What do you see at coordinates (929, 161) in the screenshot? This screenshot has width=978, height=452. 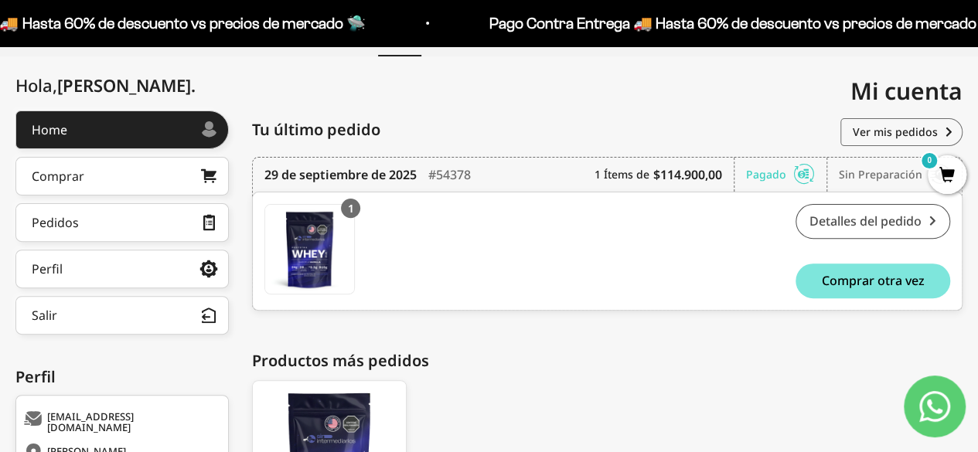 I see `mark: 0` at bounding box center [929, 161].